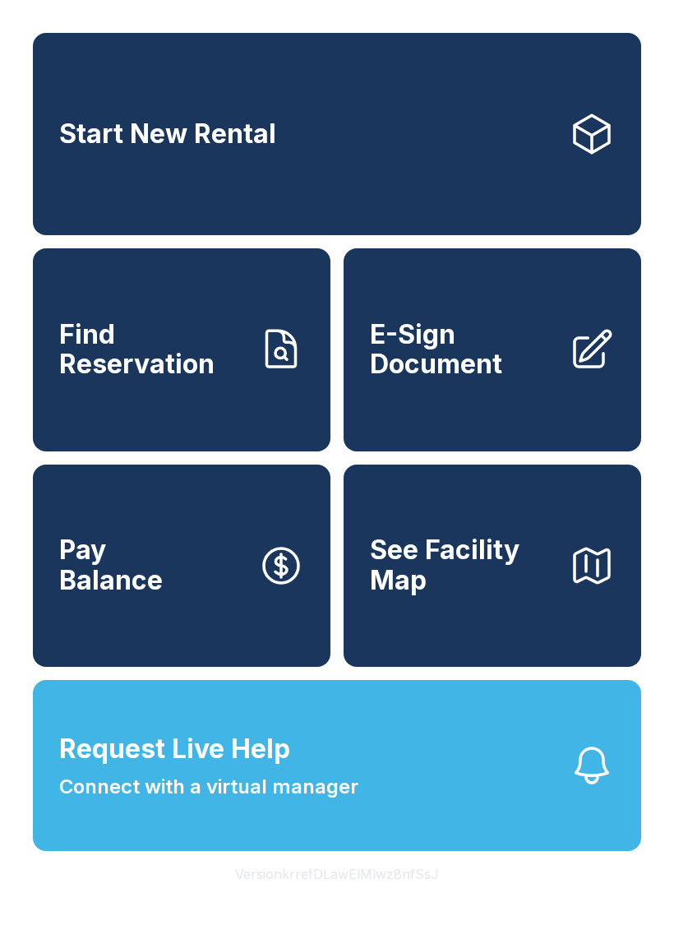 The width and height of the screenshot is (674, 930). Describe the element at coordinates (337, 134) in the screenshot. I see `a: Start New Rental` at that location.